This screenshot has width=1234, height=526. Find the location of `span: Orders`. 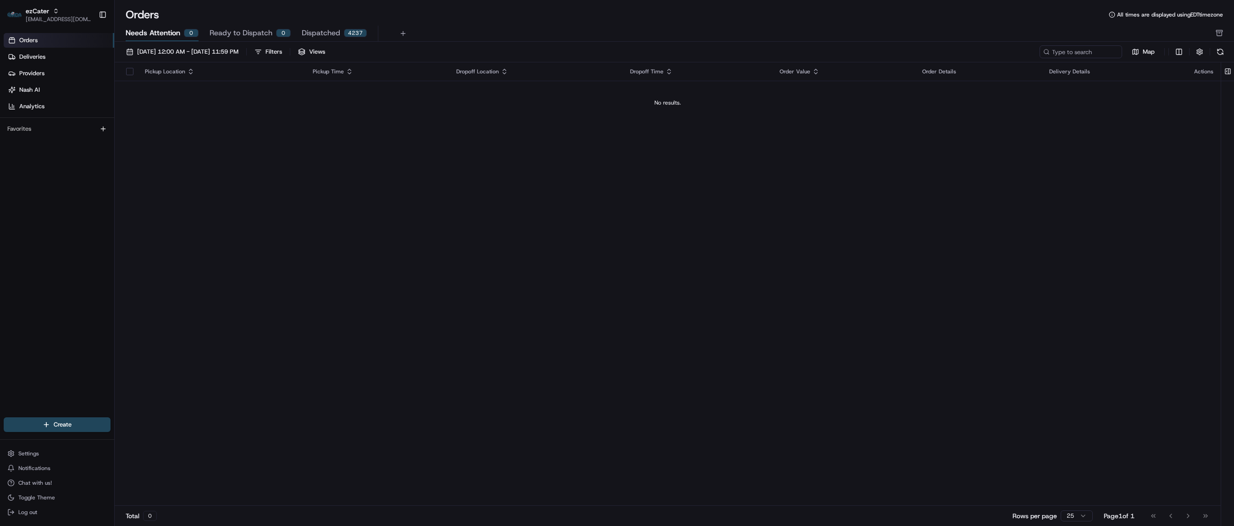

span: Orders is located at coordinates (28, 40).